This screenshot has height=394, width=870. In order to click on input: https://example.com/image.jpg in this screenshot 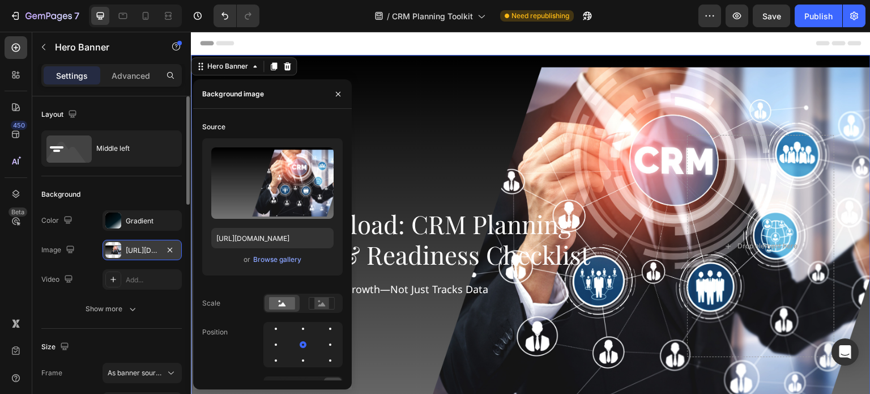, I will do `click(273, 238)`.